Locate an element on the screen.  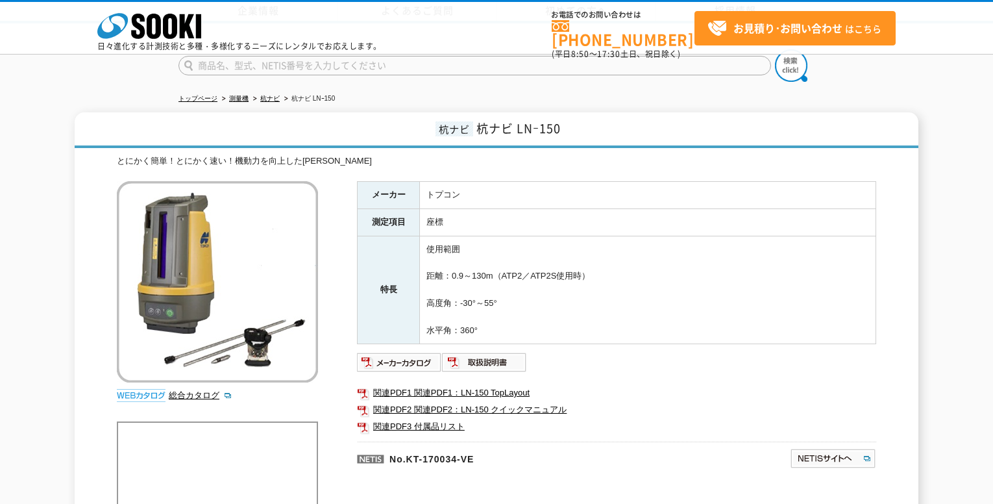
p: No.KT-170034-VE is located at coordinates (511, 457).